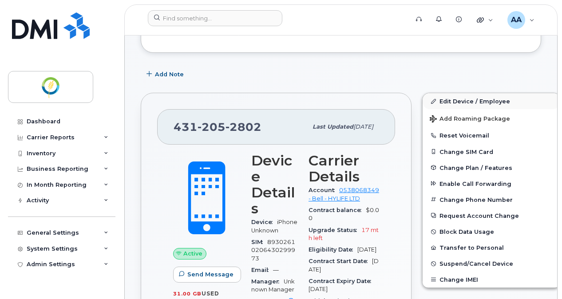  Describe the element at coordinates (492, 152) in the screenshot. I see `button: Change SIM Card` at that location.